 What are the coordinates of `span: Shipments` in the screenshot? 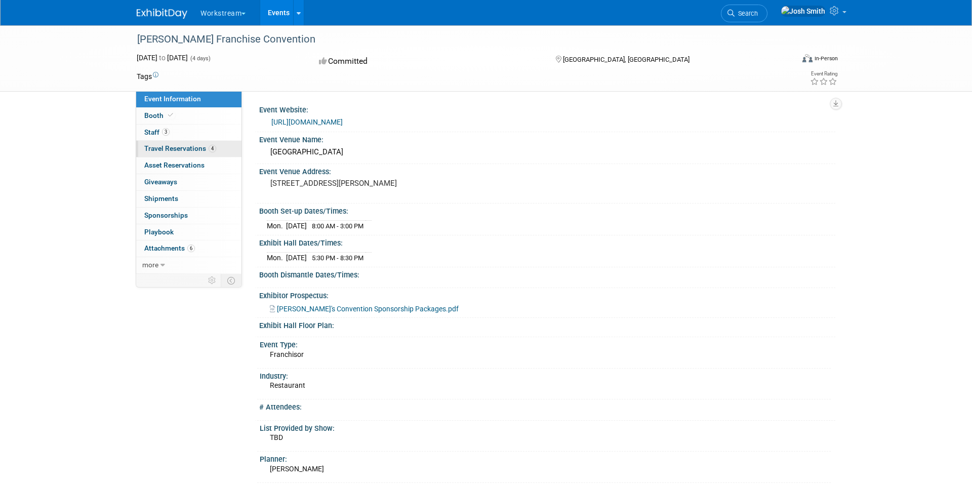 It's located at (161, 198).